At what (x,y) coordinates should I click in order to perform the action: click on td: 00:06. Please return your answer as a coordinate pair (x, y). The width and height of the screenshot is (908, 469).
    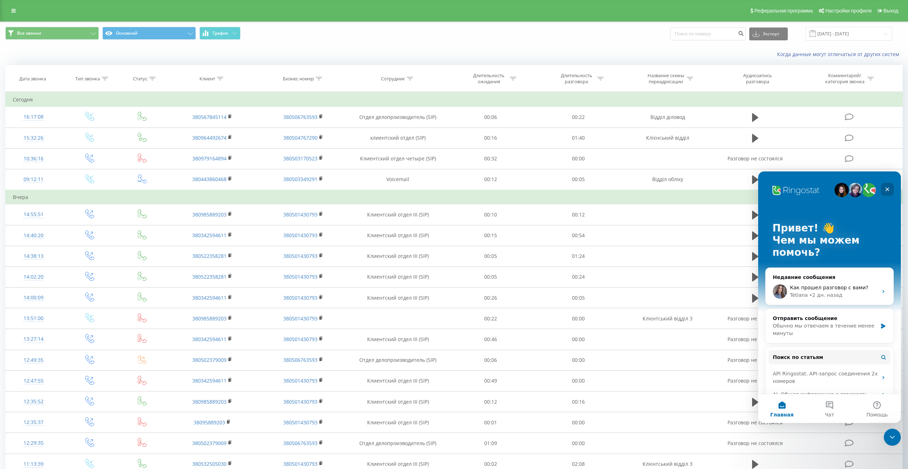
    Looking at the image, I should click on (491, 360).